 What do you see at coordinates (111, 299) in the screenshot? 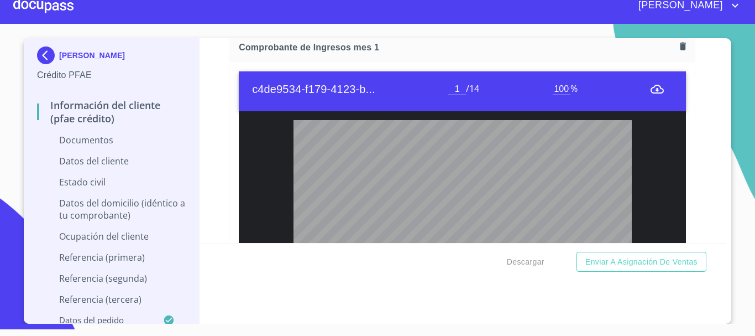
I see `p: Referencia (tercera)` at bounding box center [111, 299].